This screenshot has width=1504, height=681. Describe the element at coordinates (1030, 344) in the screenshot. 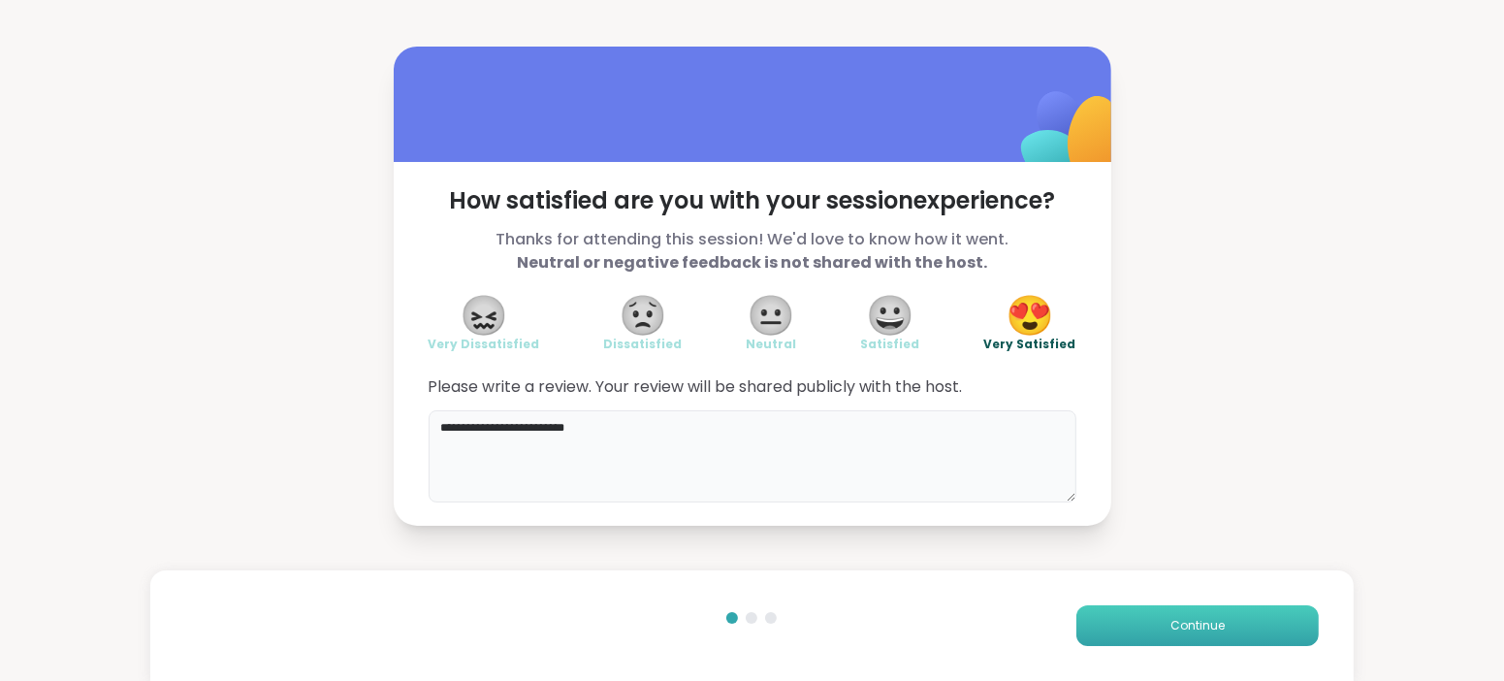

I see `span: Very Satisfied` at that location.